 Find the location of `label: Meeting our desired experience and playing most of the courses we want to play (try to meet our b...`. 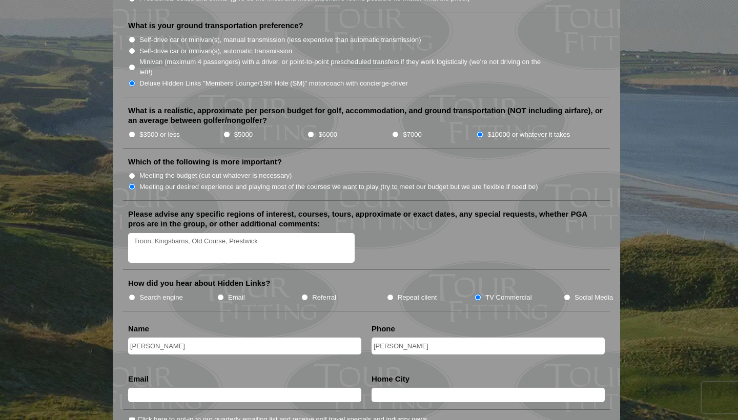

label: Meeting our desired experience and playing most of the courses we want to play (try to meet our b... is located at coordinates (339, 187).